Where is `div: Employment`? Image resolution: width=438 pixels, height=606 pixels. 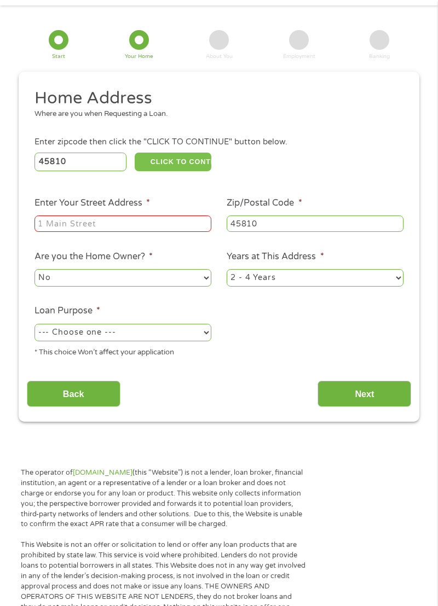 div: Employment is located at coordinates (299, 57).